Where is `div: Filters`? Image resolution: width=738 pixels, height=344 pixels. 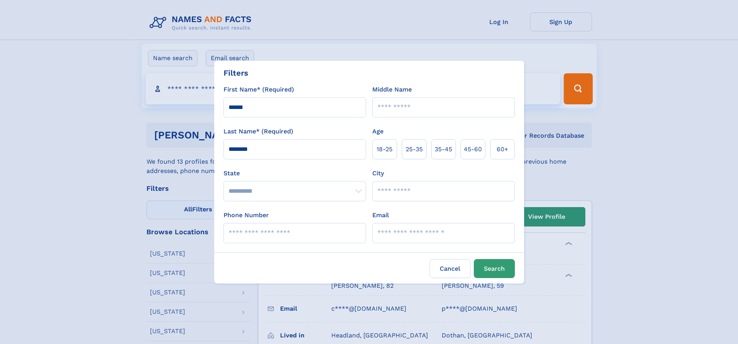
div: Filters is located at coordinates (236, 73).